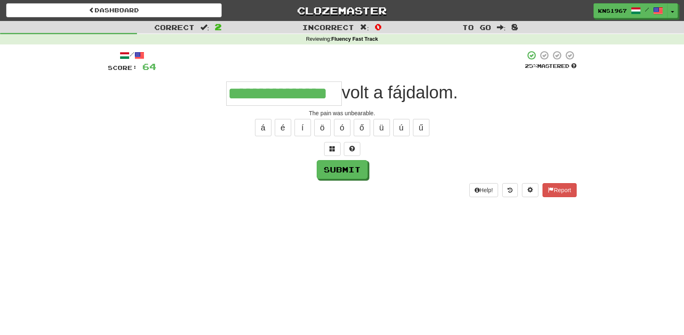 The image size is (684, 335). Describe the element at coordinates (342, 169) in the screenshot. I see `button: Submit` at that location.